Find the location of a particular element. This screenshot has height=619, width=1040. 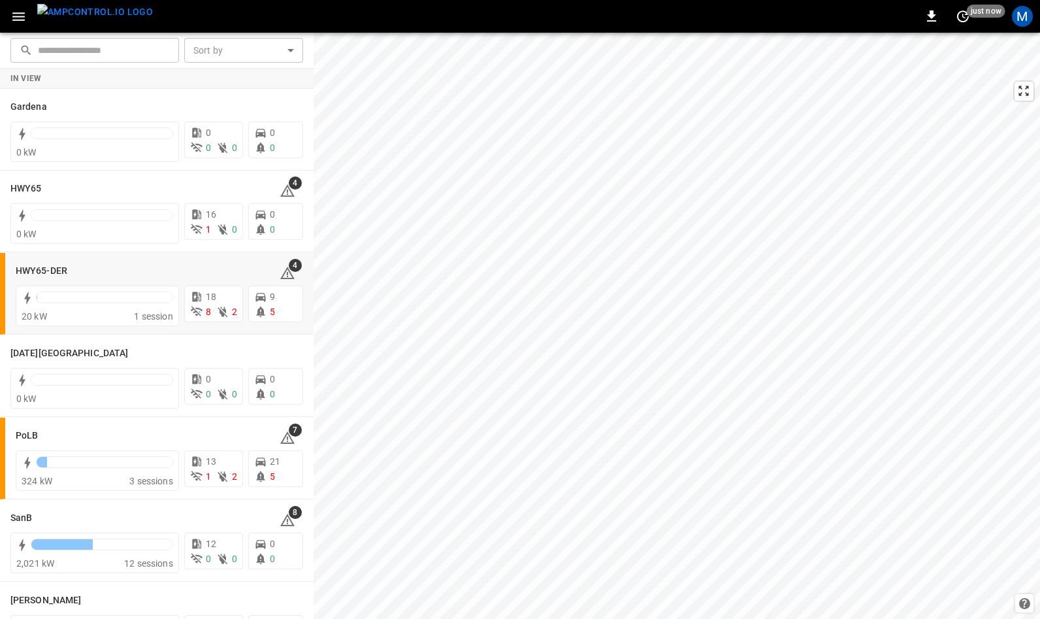

h6: HWY65-DER is located at coordinates (41, 271).